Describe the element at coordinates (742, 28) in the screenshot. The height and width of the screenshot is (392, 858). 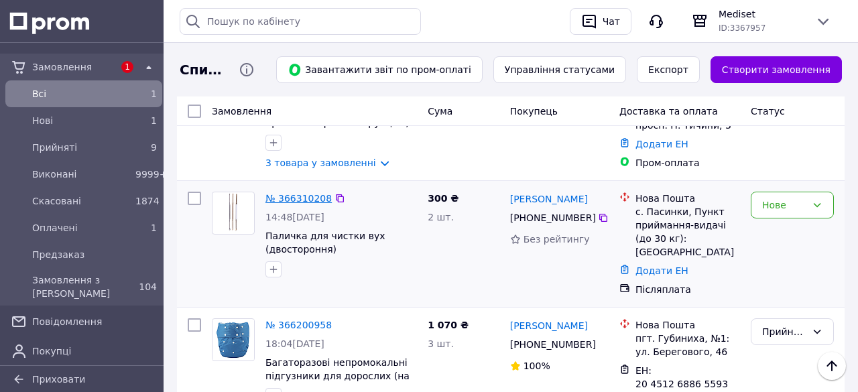
I see `span: ID: 3367957` at that location.